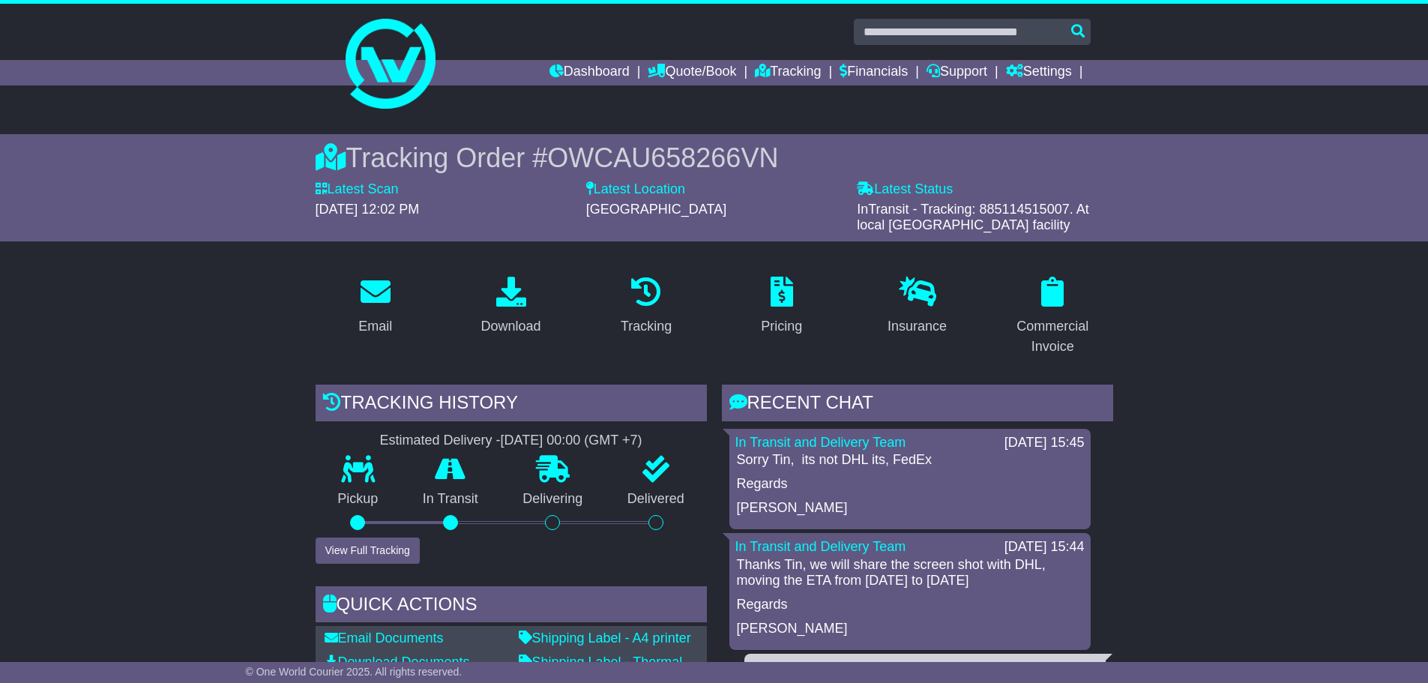  I want to click on div: Pricing, so click(781, 326).